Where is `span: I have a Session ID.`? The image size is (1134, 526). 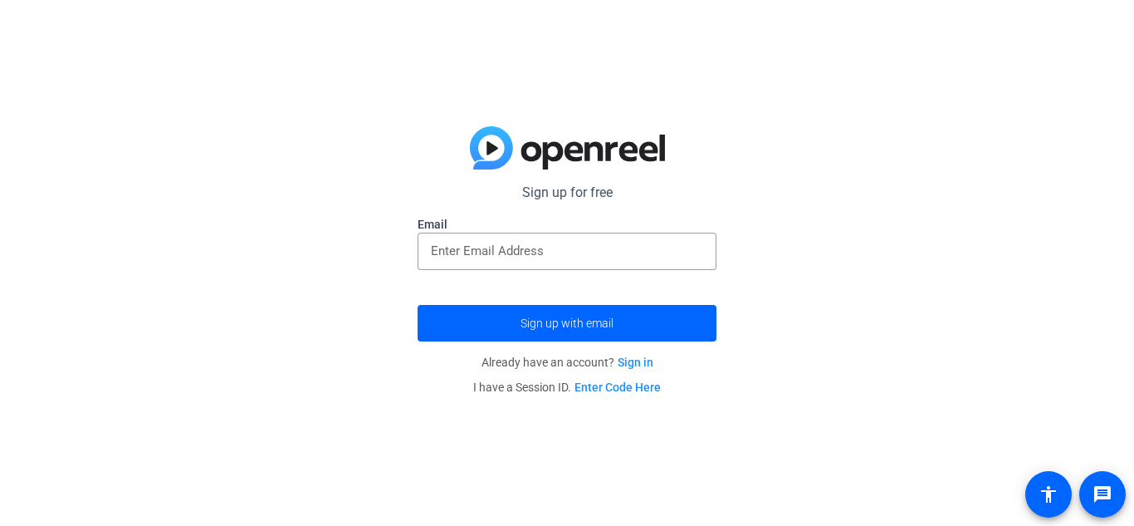 span: I have a Session ID. is located at coordinates (567, 387).